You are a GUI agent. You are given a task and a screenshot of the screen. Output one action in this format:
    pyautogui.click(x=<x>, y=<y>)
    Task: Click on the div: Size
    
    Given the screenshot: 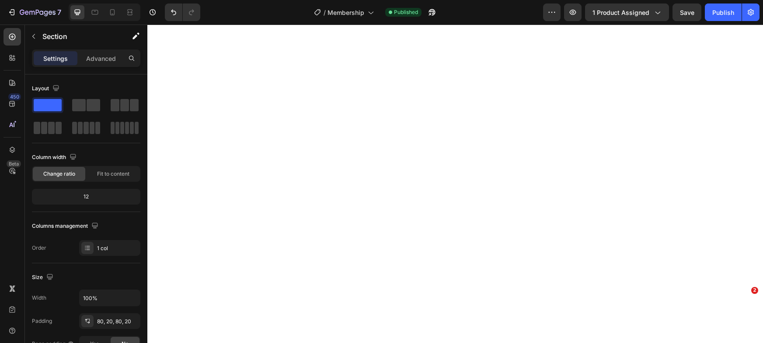 What is the action you would take?
    pyautogui.click(x=43, y=277)
    